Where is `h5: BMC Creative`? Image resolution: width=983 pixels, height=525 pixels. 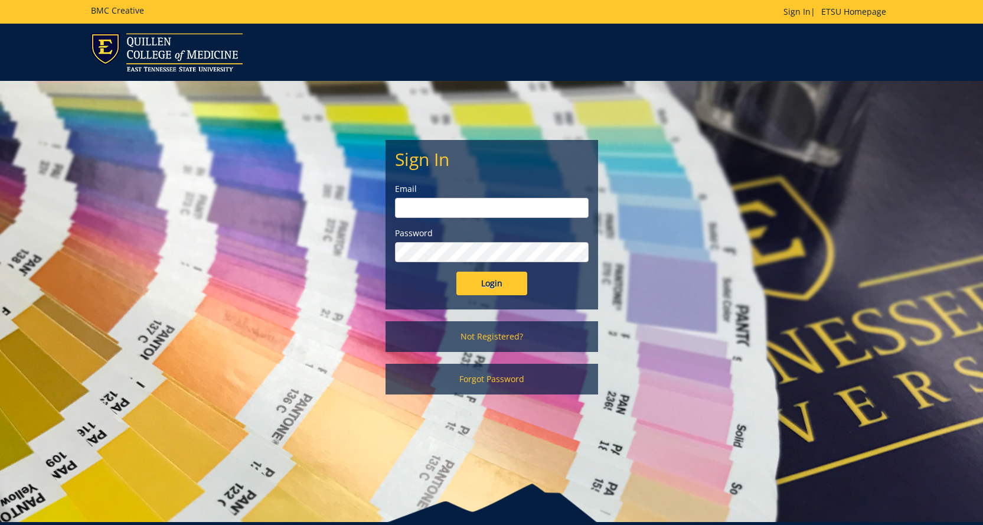 h5: BMC Creative is located at coordinates (117, 10).